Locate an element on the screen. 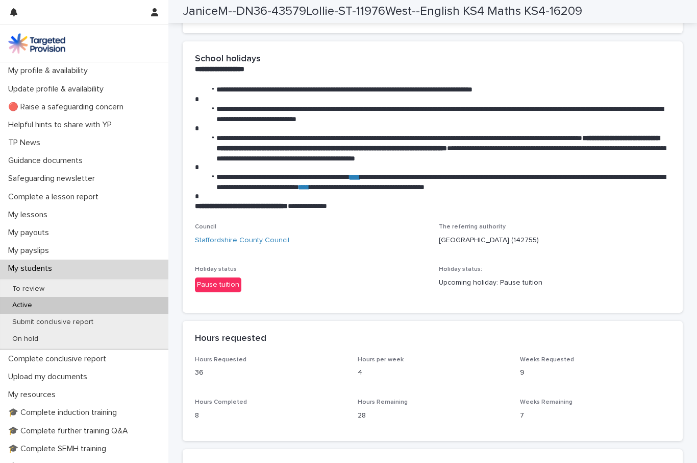 This screenshot has height=463, width=697. a: Staffordshire County Council is located at coordinates (242, 240).